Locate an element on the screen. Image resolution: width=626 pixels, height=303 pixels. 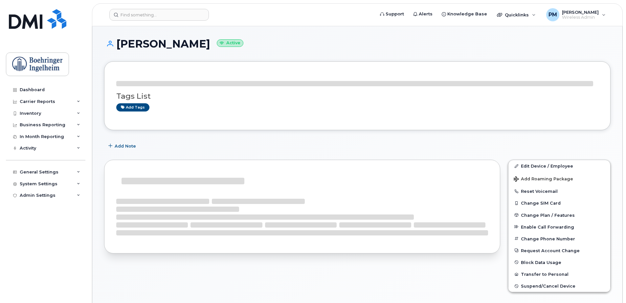
span: Suspend/Cancel Device is located at coordinates (548, 286).